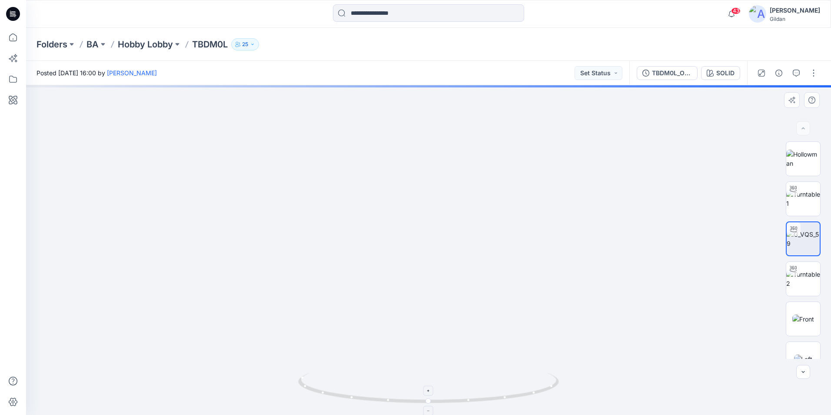 This screenshot has width=831, height=415. What do you see at coordinates (93, 44) in the screenshot?
I see `a: BA` at bounding box center [93, 44].